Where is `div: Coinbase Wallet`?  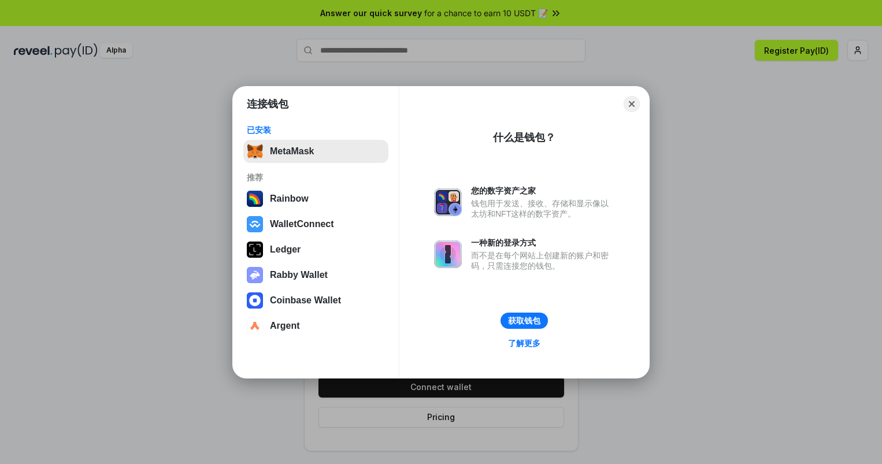 div: Coinbase Wallet is located at coordinates (305, 300).